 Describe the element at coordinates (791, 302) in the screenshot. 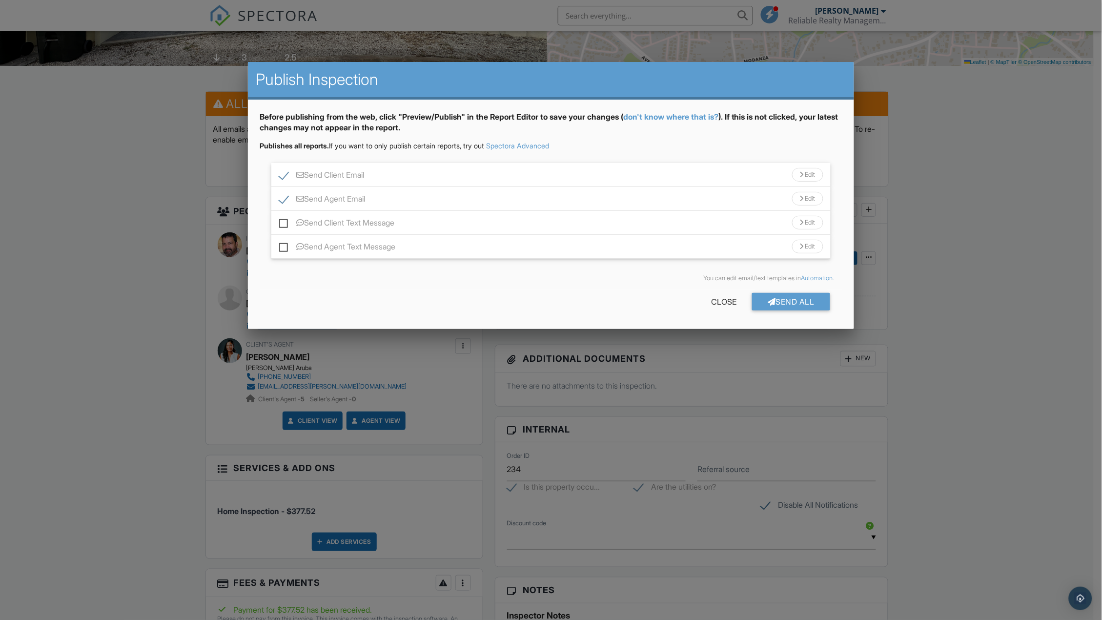

I see `div: Send All` at that location.